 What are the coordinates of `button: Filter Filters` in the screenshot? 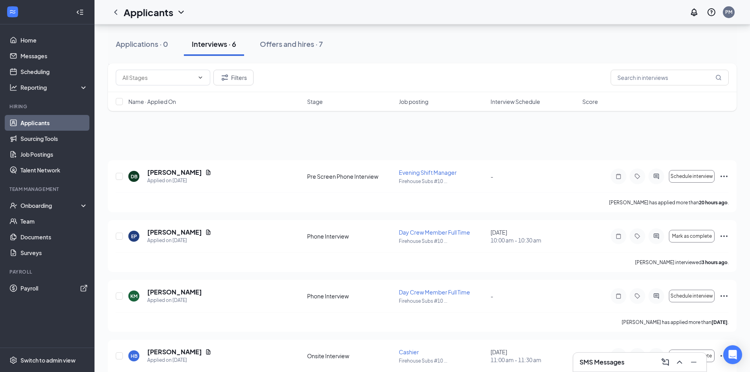 It's located at (233, 78).